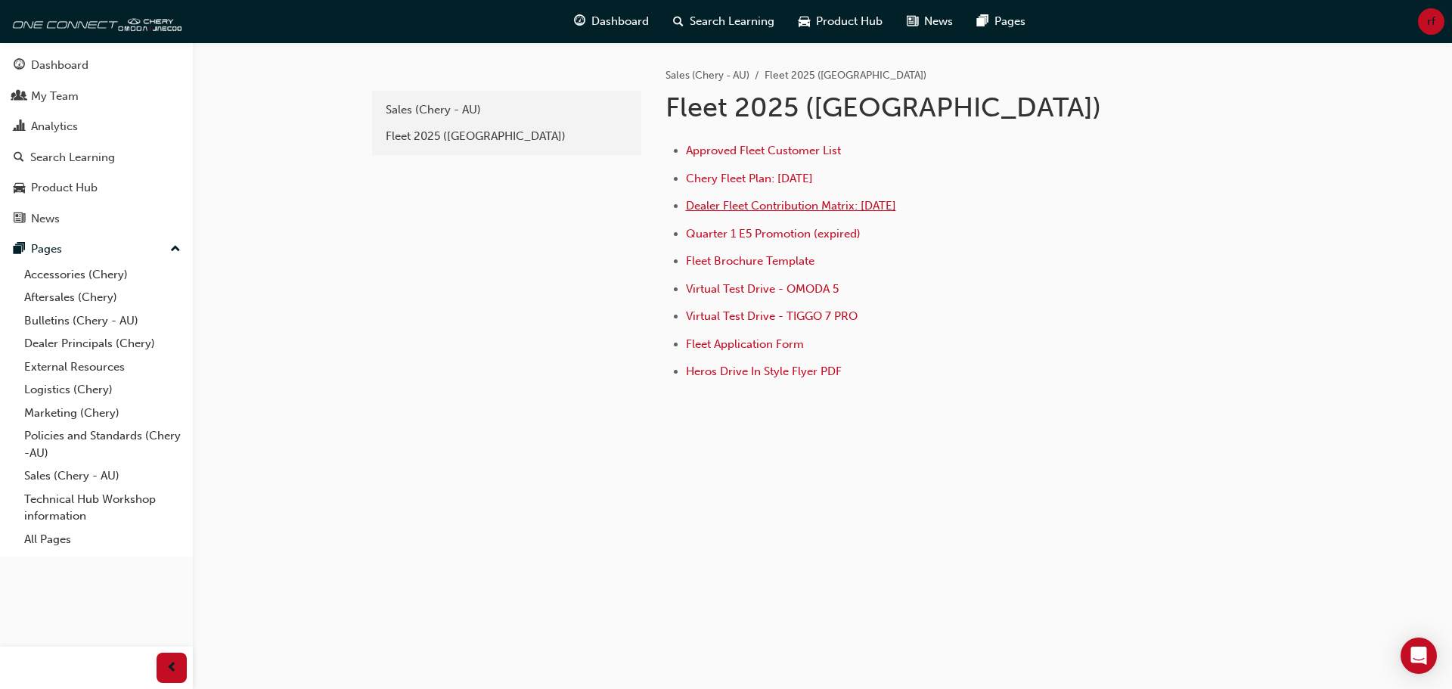 The image size is (1452, 689). I want to click on a: Marketing (Chery), so click(102, 413).